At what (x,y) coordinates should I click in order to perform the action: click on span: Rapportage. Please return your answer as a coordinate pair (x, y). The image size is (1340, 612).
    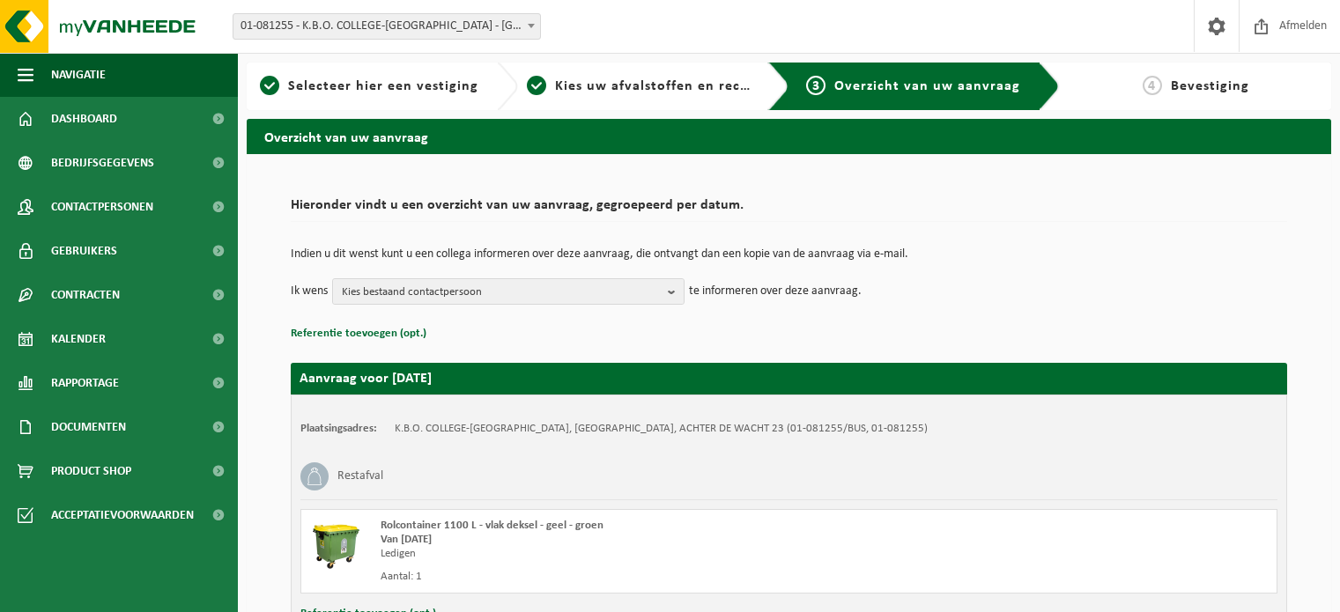
    Looking at the image, I should click on (85, 383).